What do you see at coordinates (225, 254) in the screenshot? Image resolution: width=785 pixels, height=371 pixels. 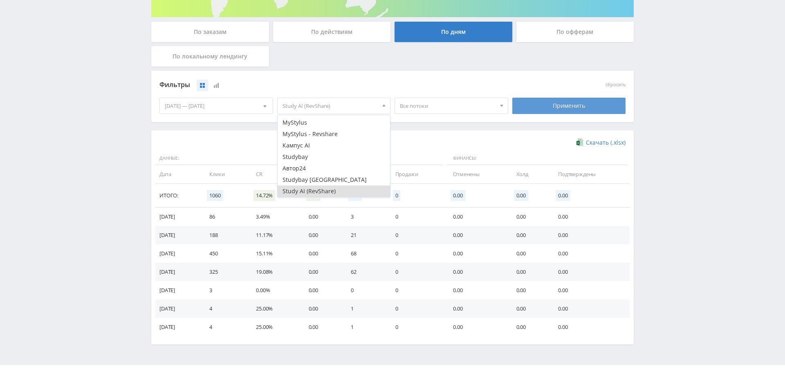 I see `td: 450` at bounding box center [225, 254].